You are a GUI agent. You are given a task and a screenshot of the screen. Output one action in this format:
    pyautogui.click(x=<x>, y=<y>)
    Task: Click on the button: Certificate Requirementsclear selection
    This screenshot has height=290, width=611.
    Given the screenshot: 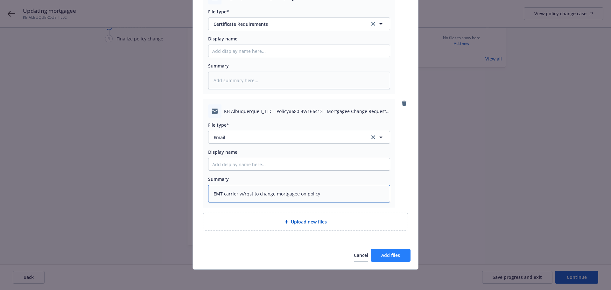 What is the action you would take?
    pyautogui.click(x=299, y=24)
    